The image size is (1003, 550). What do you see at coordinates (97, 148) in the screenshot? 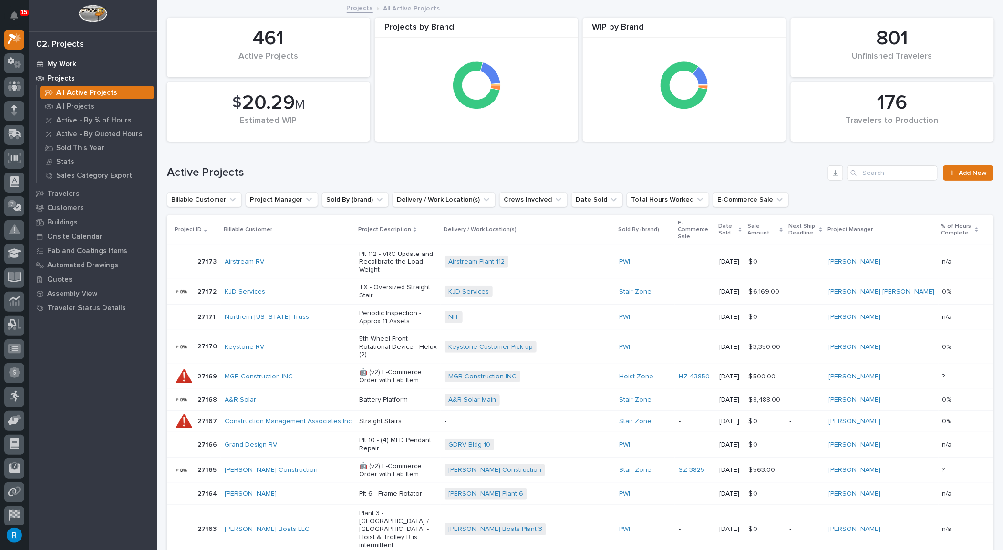
I see `a: Sold This Year` at bounding box center [97, 148].